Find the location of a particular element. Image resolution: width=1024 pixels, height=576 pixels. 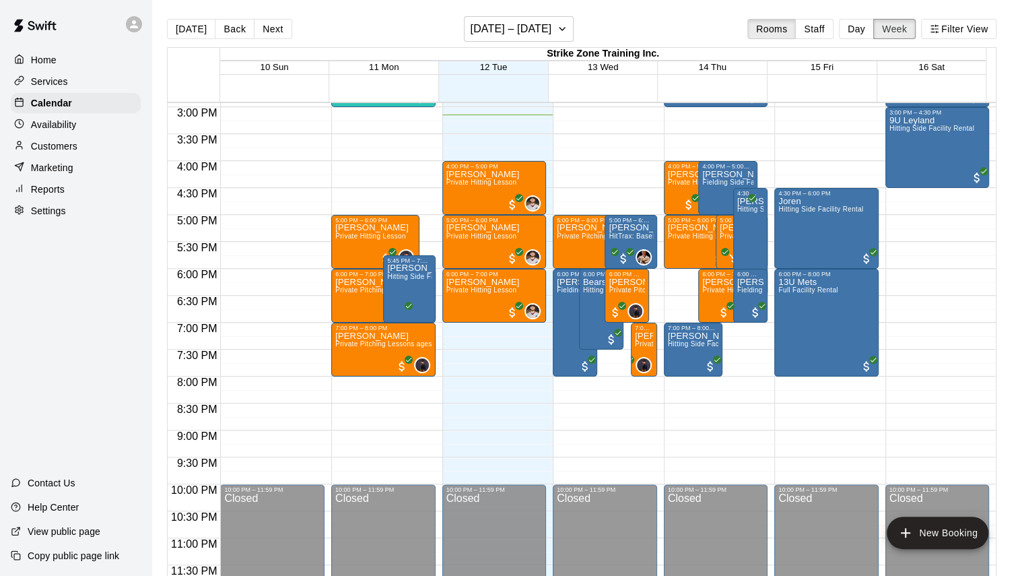

button: Day is located at coordinates (856, 29).